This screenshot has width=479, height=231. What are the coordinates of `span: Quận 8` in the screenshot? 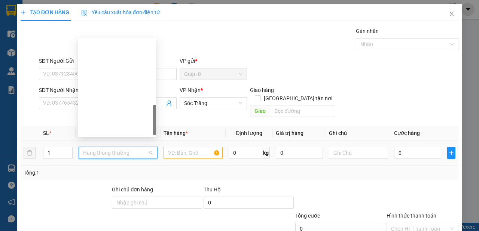 It's located at (213, 74).